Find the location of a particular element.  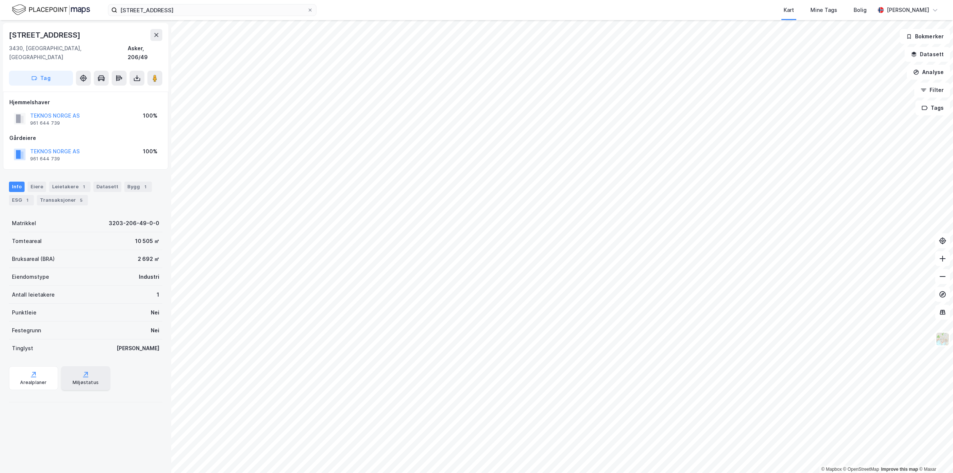

div: Antall leietakere is located at coordinates (33, 295).